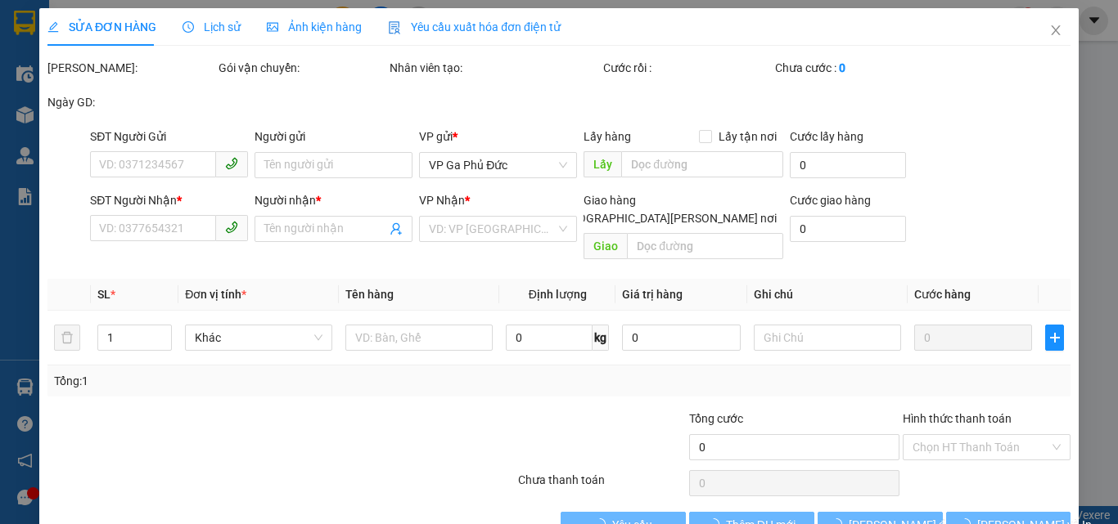 This screenshot has width=1118, height=524. I want to click on span: Lấy hàng, so click(607, 137).